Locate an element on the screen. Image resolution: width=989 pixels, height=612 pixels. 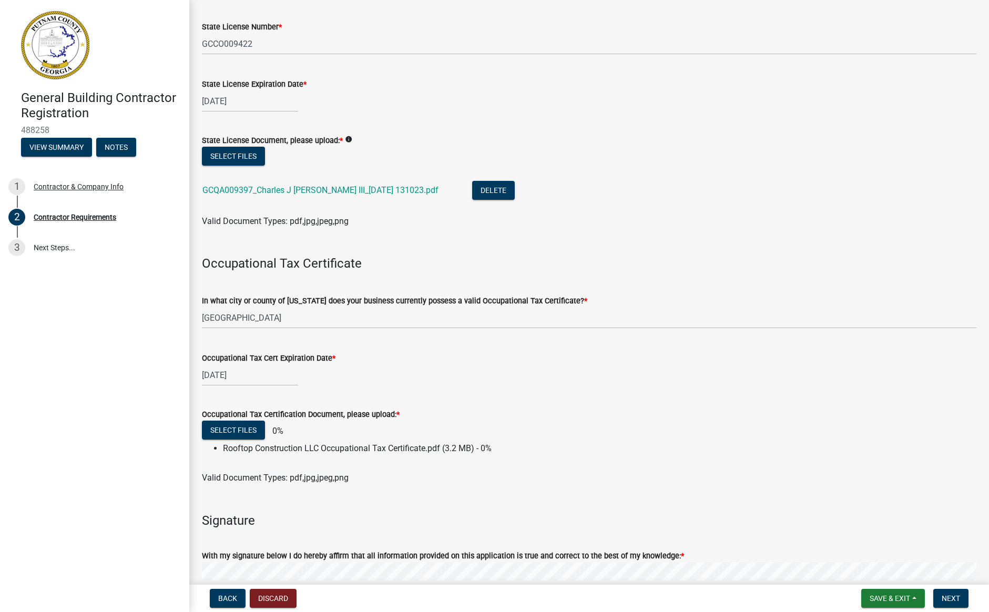
div: Contractor & Company Info is located at coordinates (78, 187).